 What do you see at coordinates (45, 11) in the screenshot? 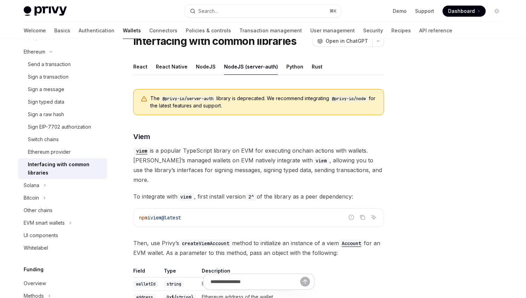
I see `img: light logo` at bounding box center [45, 11].